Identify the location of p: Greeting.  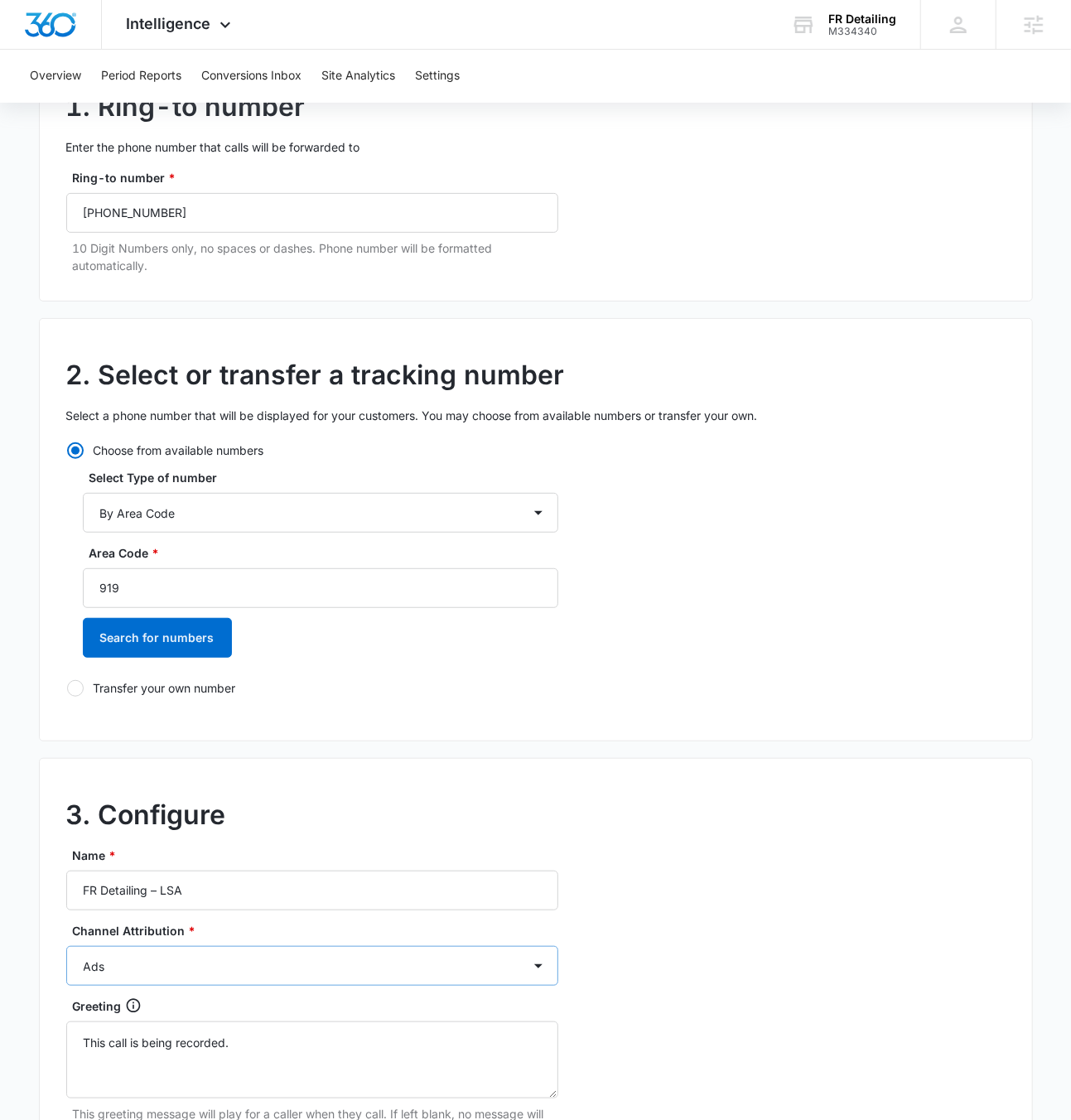
(96, 1006).